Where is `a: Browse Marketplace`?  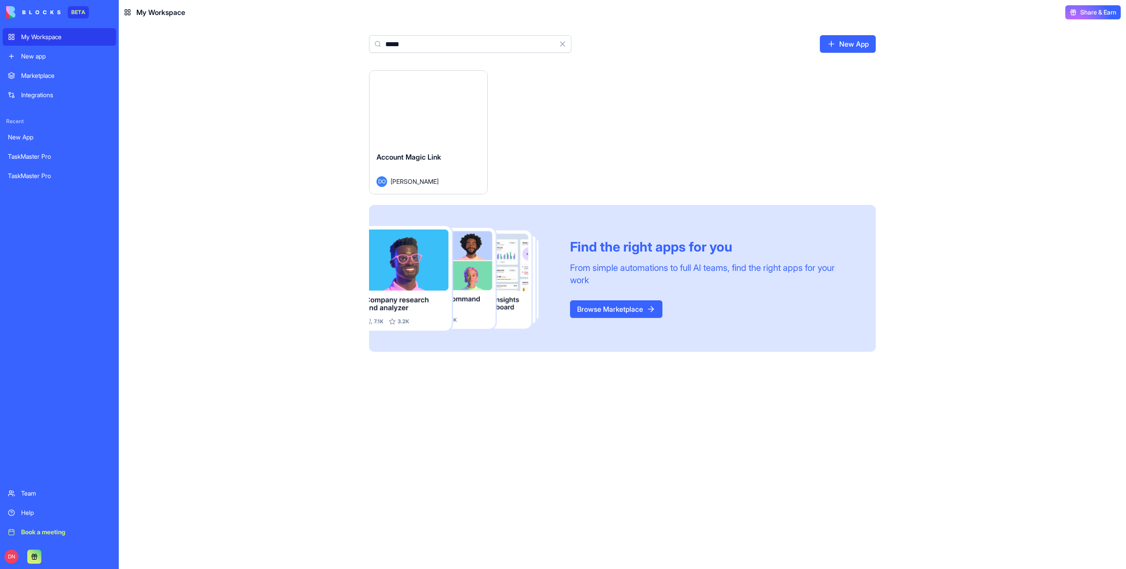
a: Browse Marketplace is located at coordinates (616, 309).